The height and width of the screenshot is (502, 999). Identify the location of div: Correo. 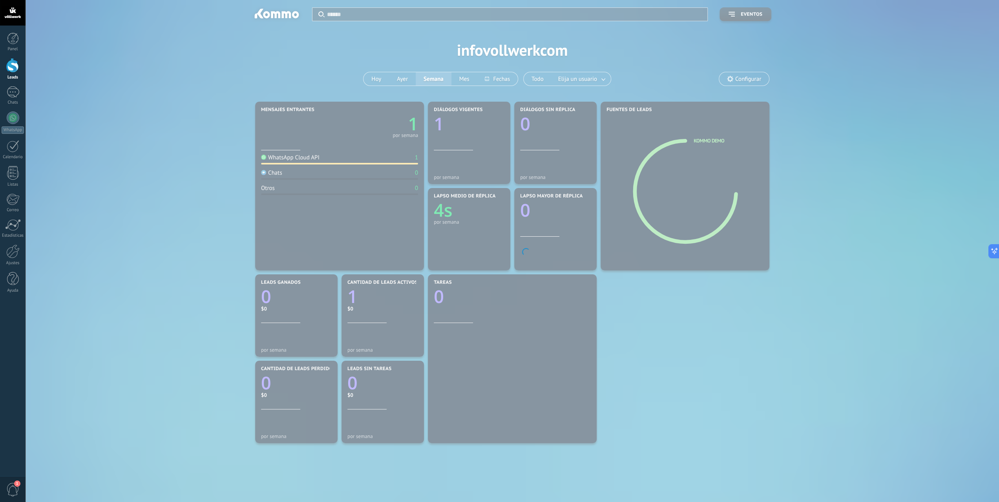
(13, 210).